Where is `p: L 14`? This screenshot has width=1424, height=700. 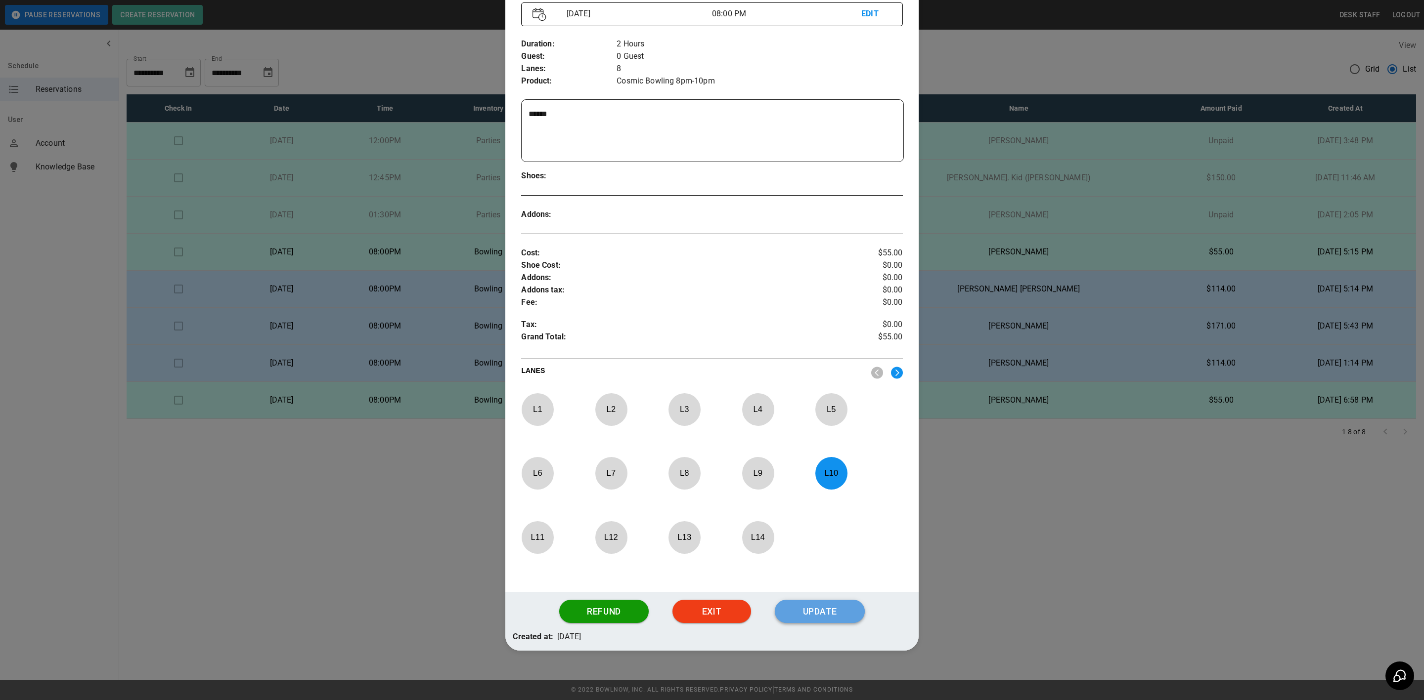 p: L 14 is located at coordinates (758, 537).